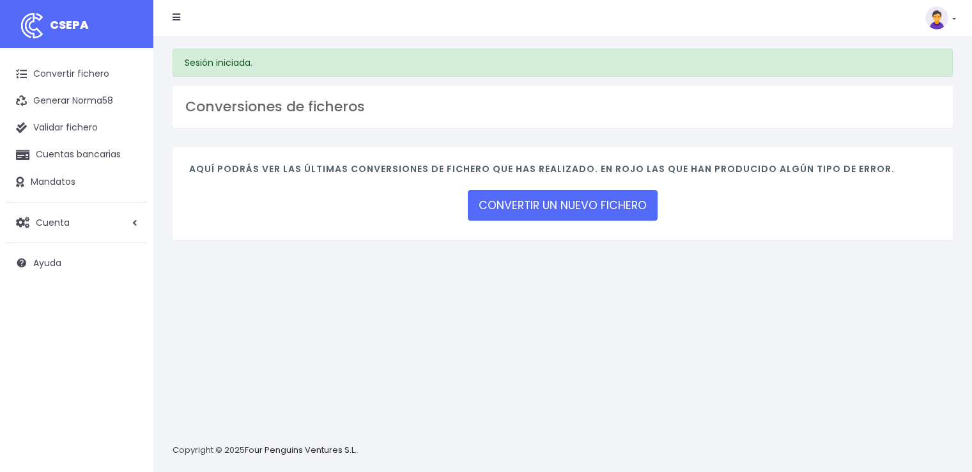 Image resolution: width=972 pixels, height=472 pixels. Describe the element at coordinates (562, 63) in the screenshot. I see `div: Sesión iniciada.` at that location.